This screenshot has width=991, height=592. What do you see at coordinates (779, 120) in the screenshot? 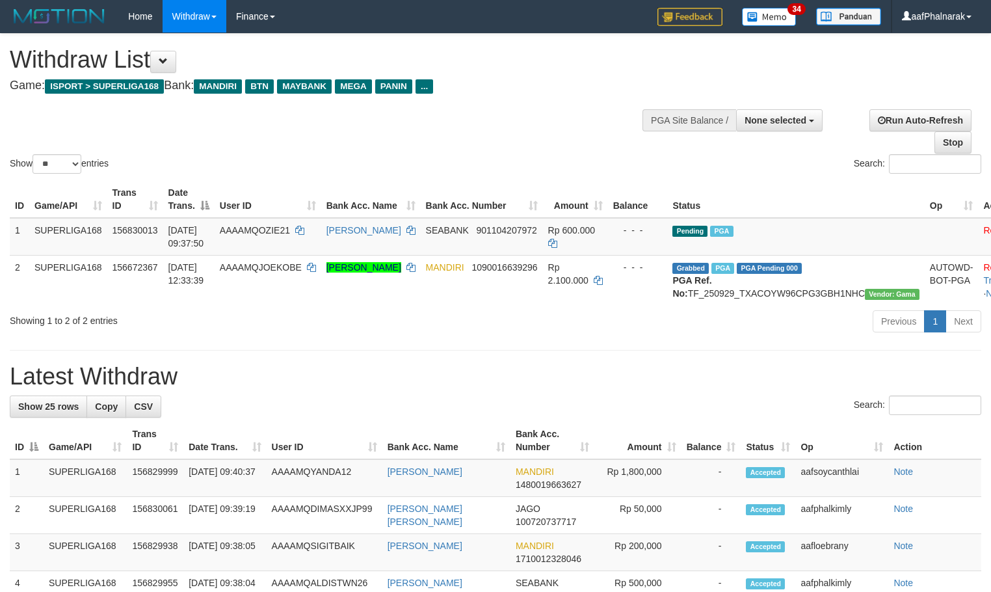
I see `button: None selected` at bounding box center [779, 120].